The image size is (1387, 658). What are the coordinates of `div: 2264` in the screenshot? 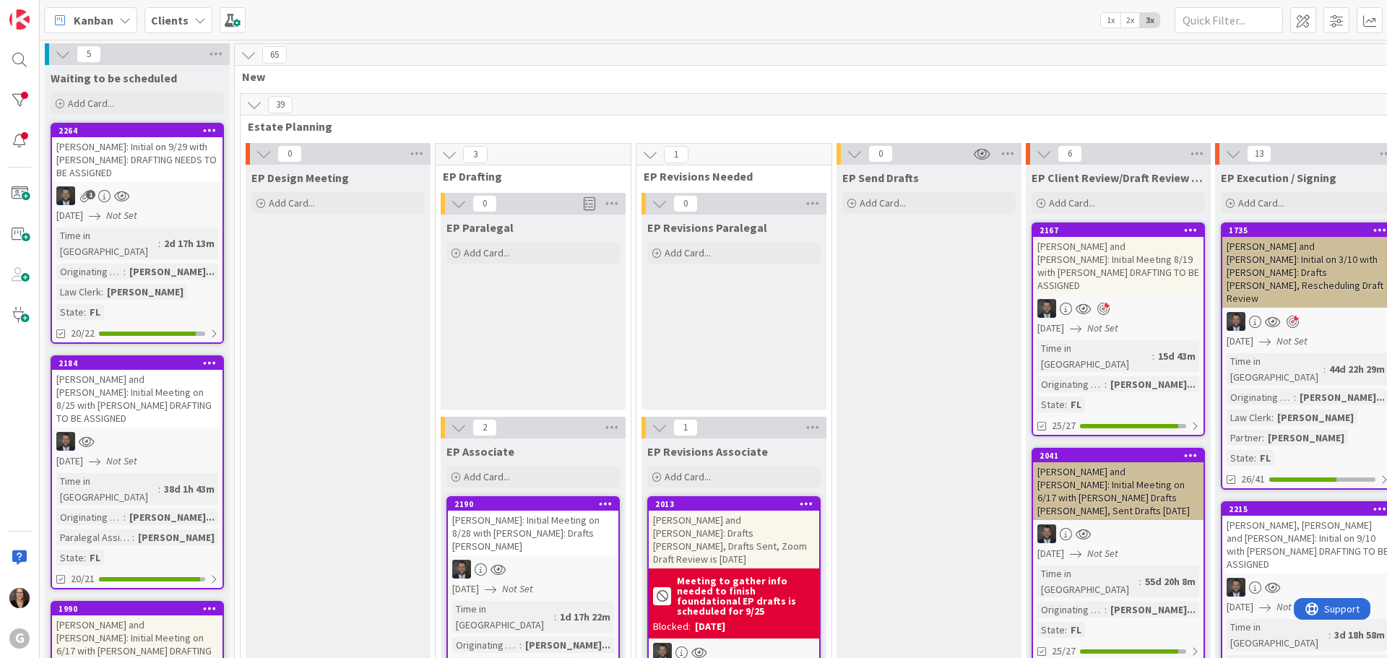 It's located at (137, 131).